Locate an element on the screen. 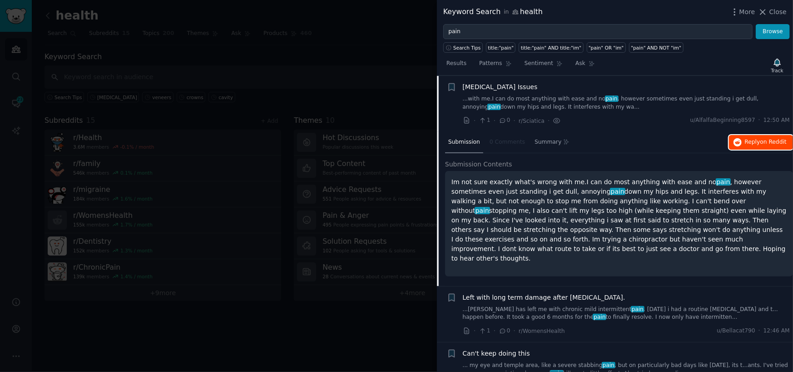 This screenshot has height=372, width=793. span: u/Bellacat790 is located at coordinates (736, 331).